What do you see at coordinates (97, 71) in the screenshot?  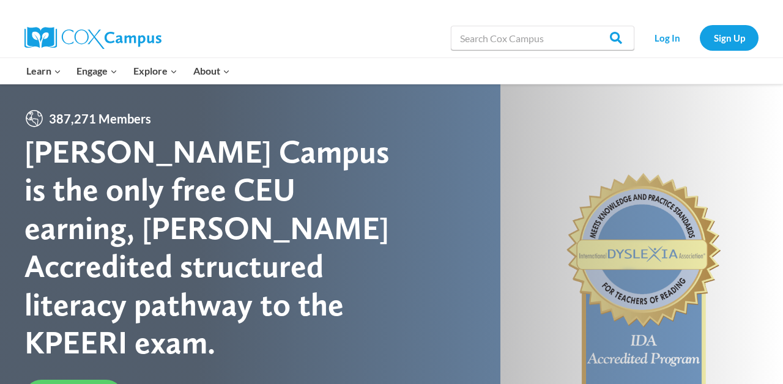 I see `span: Engage` at bounding box center [97, 71].